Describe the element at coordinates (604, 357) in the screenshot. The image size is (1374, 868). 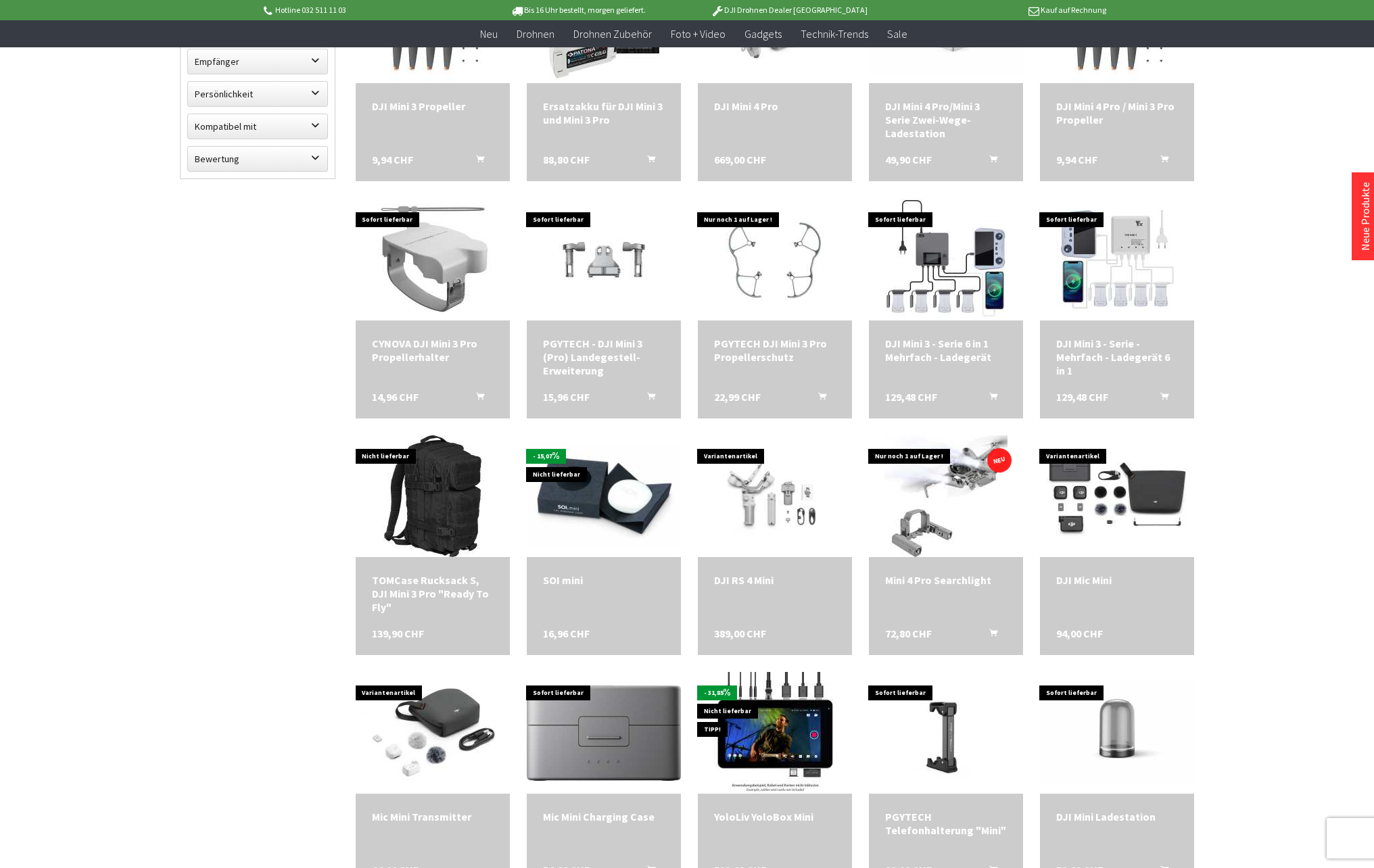
I see `div: PGYTECH - DJI Mini 3 (Pro) Landegestell-Erweiterung` at that location.